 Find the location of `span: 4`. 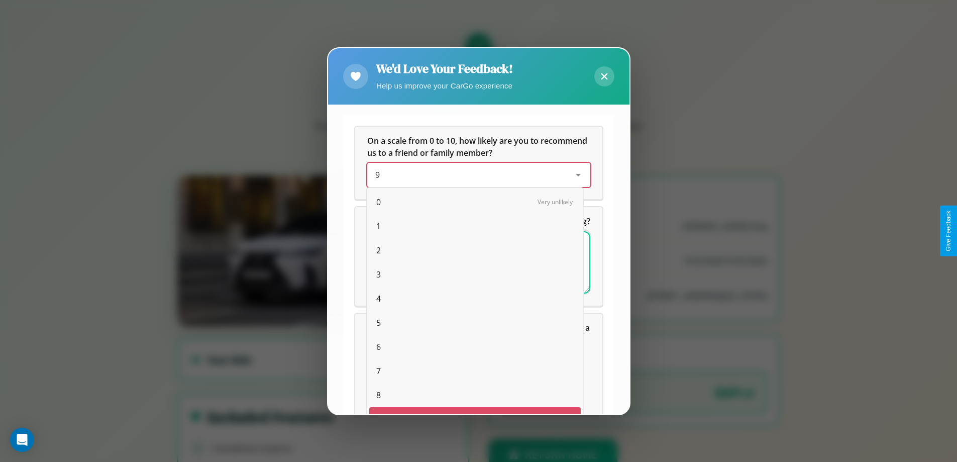

span: 4 is located at coordinates (378, 298).